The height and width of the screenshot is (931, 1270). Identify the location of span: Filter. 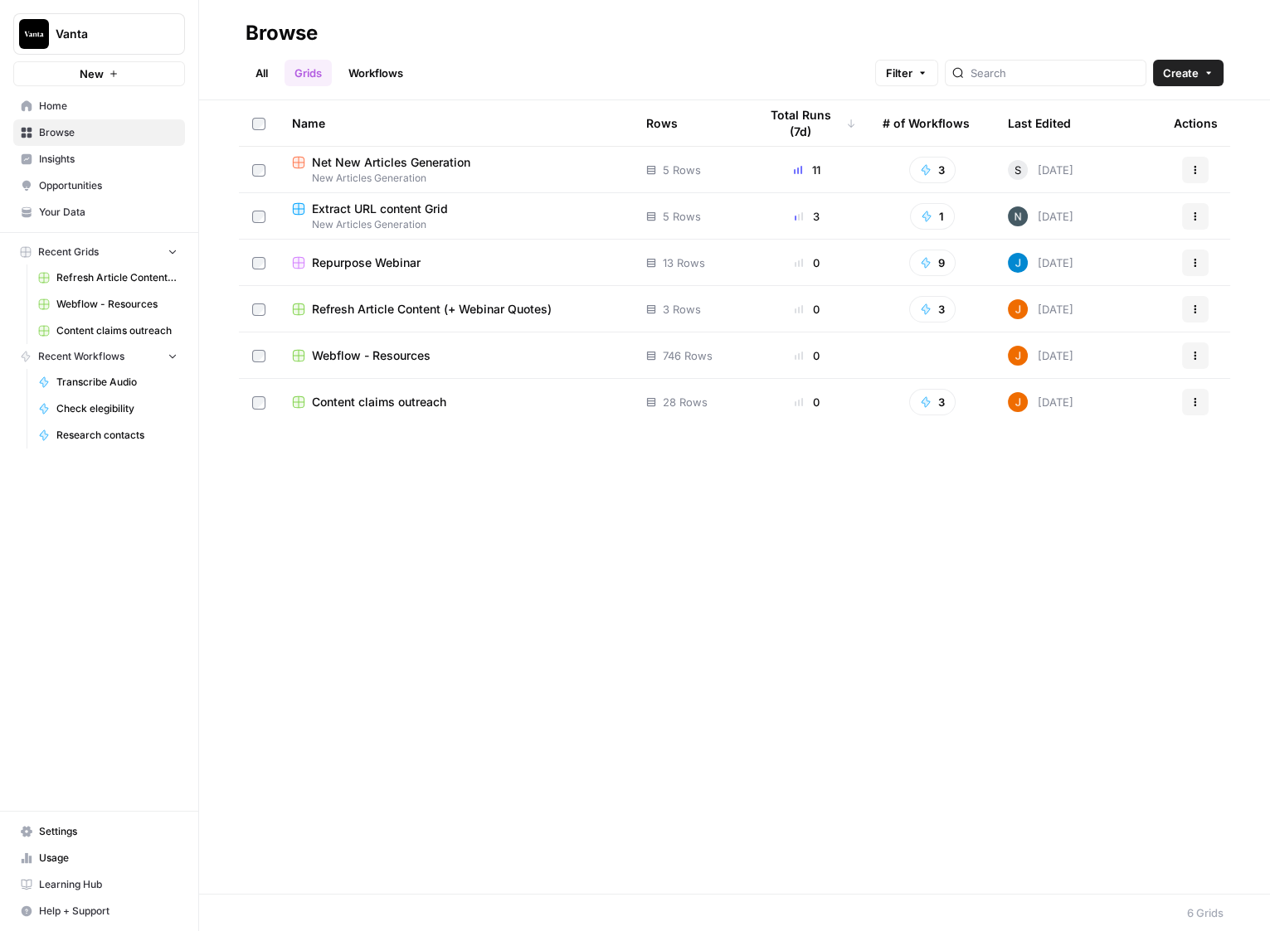
(899, 73).